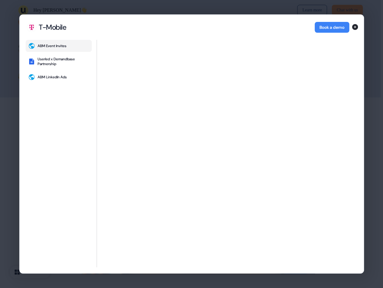 This screenshot has height=288, width=383. Describe the element at coordinates (331, 27) in the screenshot. I see `a: Book a demo` at that location.